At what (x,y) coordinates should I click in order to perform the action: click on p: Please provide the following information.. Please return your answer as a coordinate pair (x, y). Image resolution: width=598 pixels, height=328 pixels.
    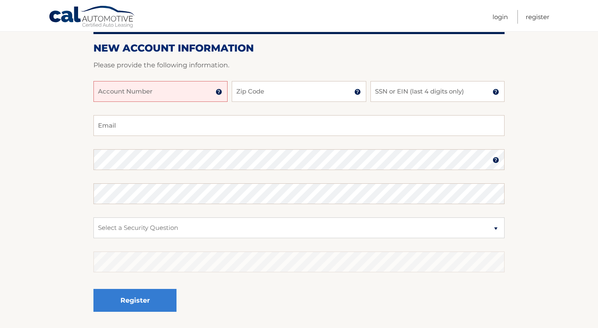
    Looking at the image, I should click on (299, 65).